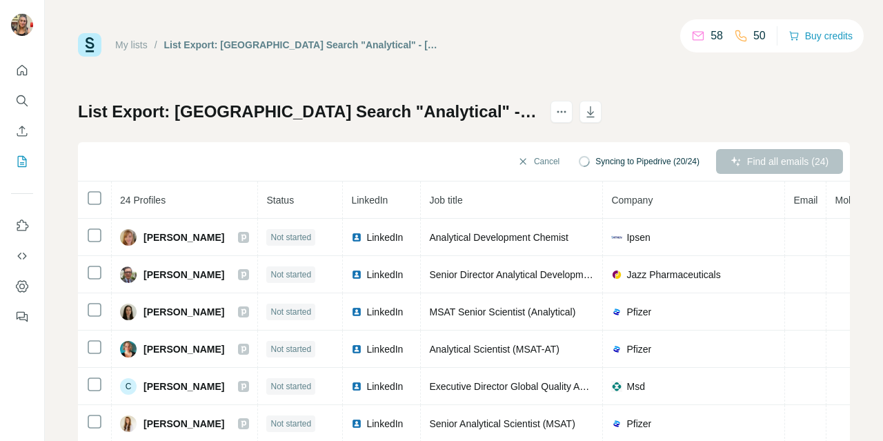 This screenshot has height=441, width=883. I want to click on button: Feedback, so click(22, 317).